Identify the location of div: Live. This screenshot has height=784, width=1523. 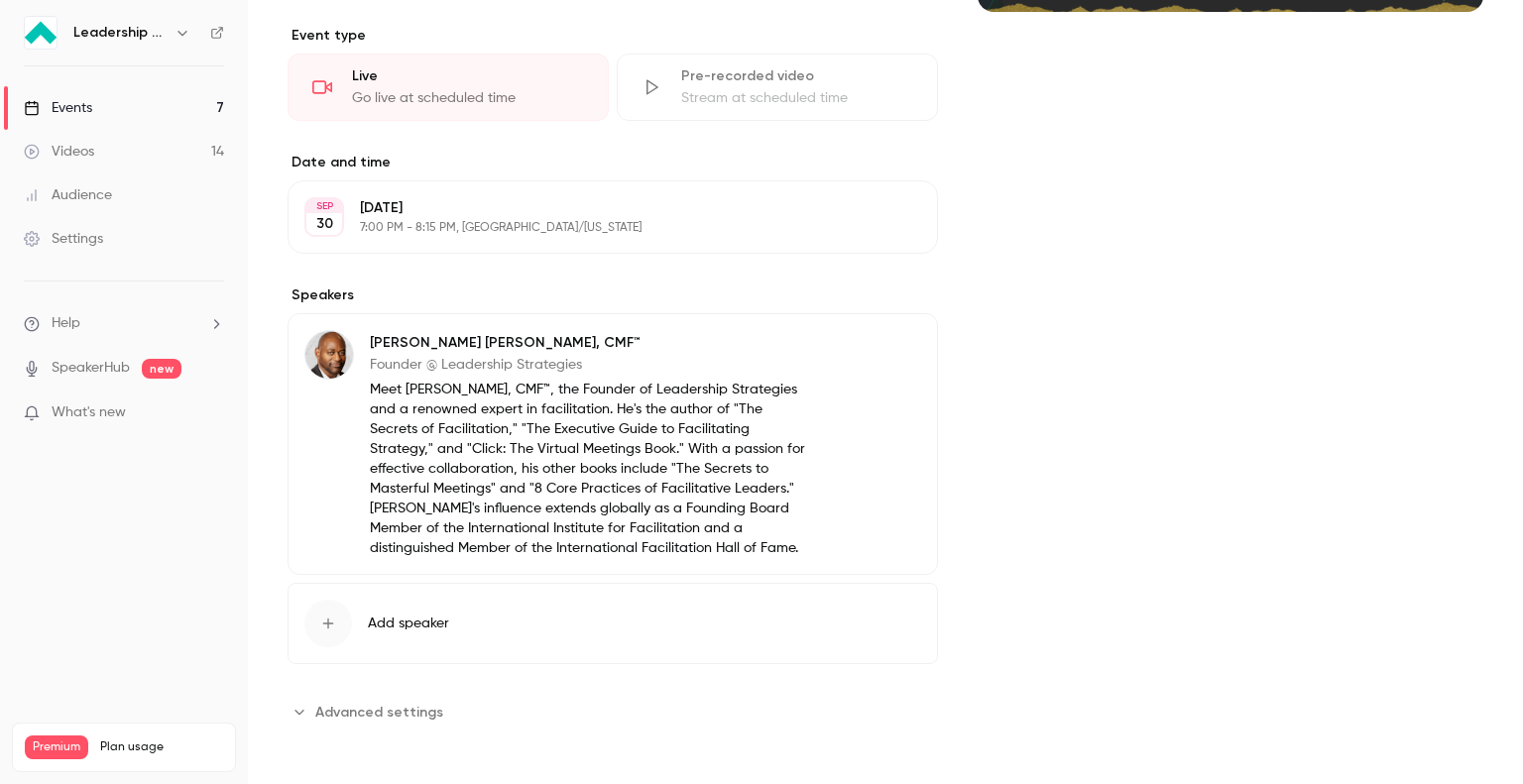
(468, 76).